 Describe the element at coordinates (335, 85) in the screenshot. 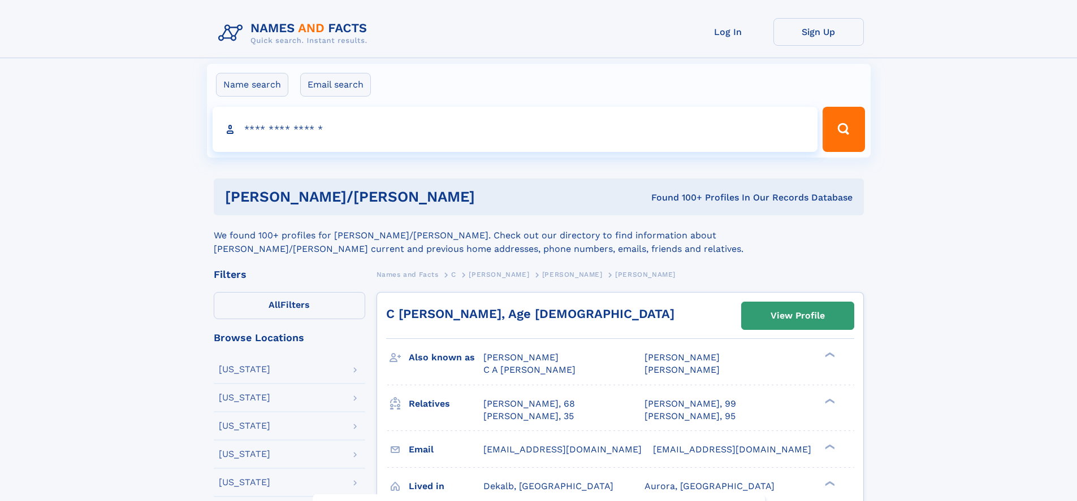

I see `label: Email search` at that location.